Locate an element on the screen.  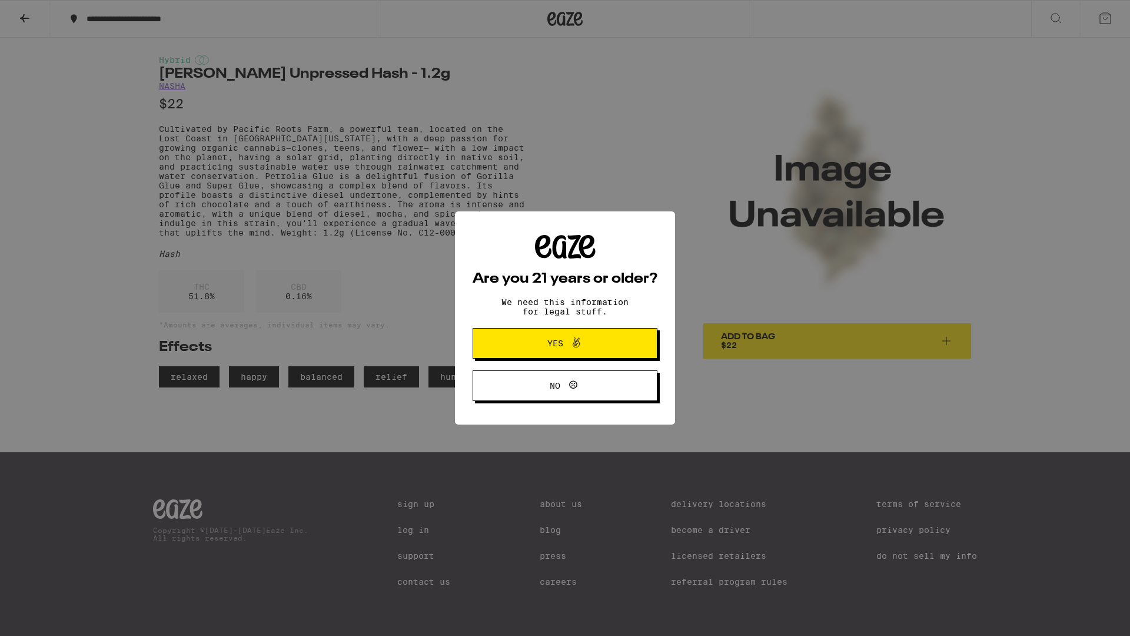
span: No is located at coordinates (555, 386).